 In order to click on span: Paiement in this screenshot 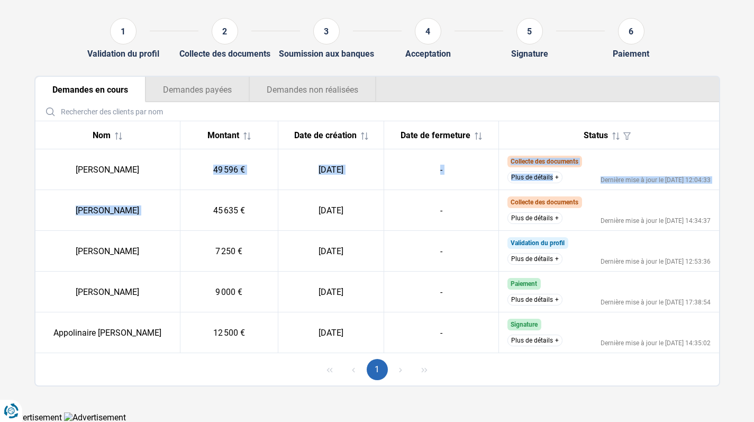, I will do `click(524, 284)`.